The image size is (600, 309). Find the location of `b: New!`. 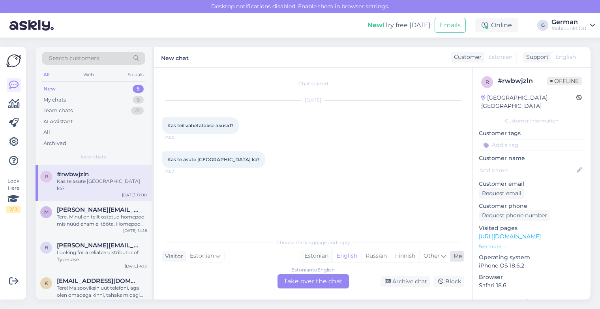

b: New! is located at coordinates (376, 25).